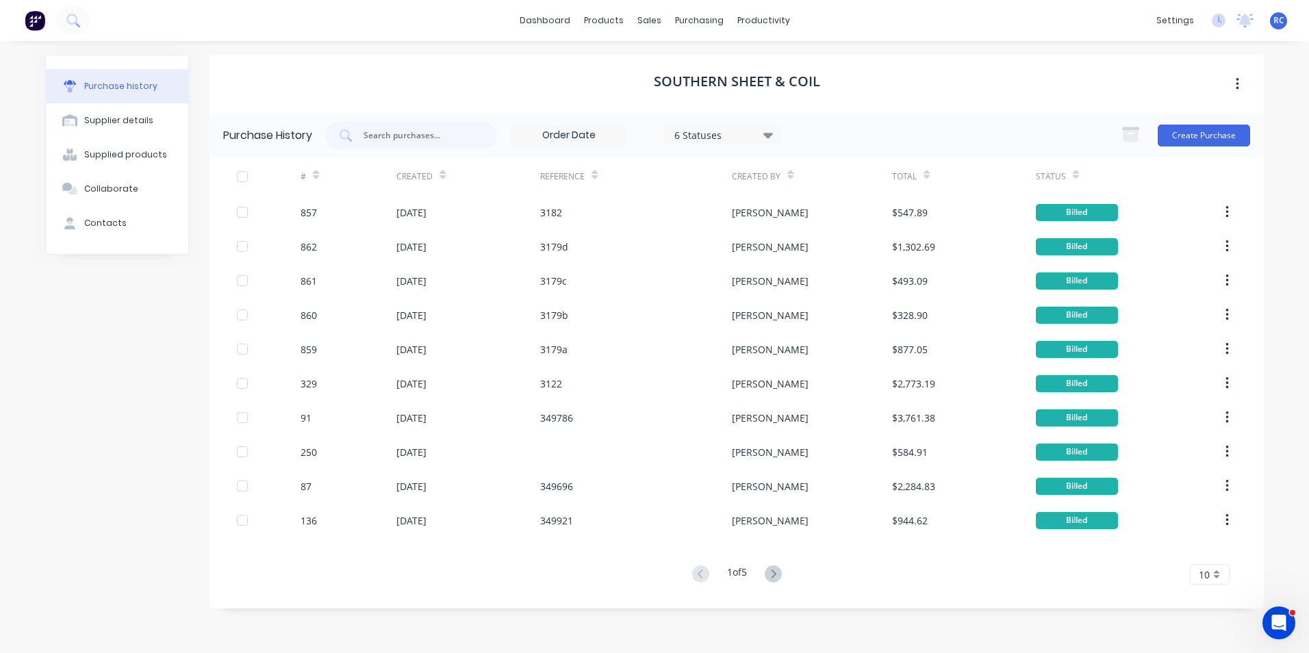  I want to click on div: Supplier details, so click(118, 120).